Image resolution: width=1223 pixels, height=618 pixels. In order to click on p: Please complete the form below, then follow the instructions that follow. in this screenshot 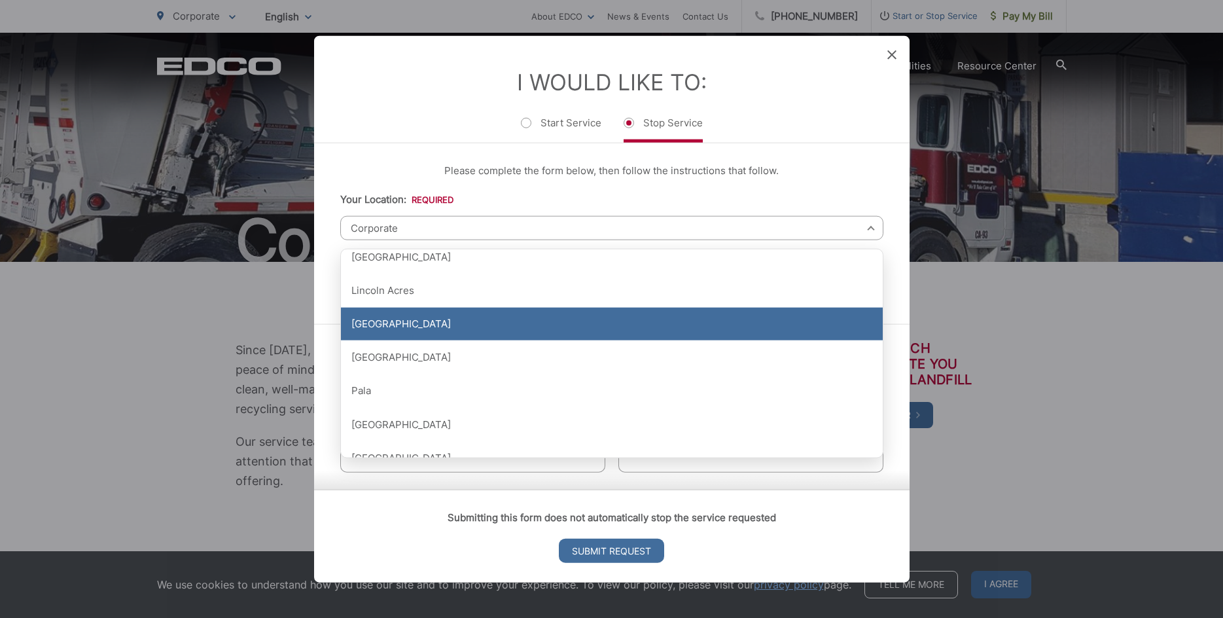, I will do `click(612, 171)`.